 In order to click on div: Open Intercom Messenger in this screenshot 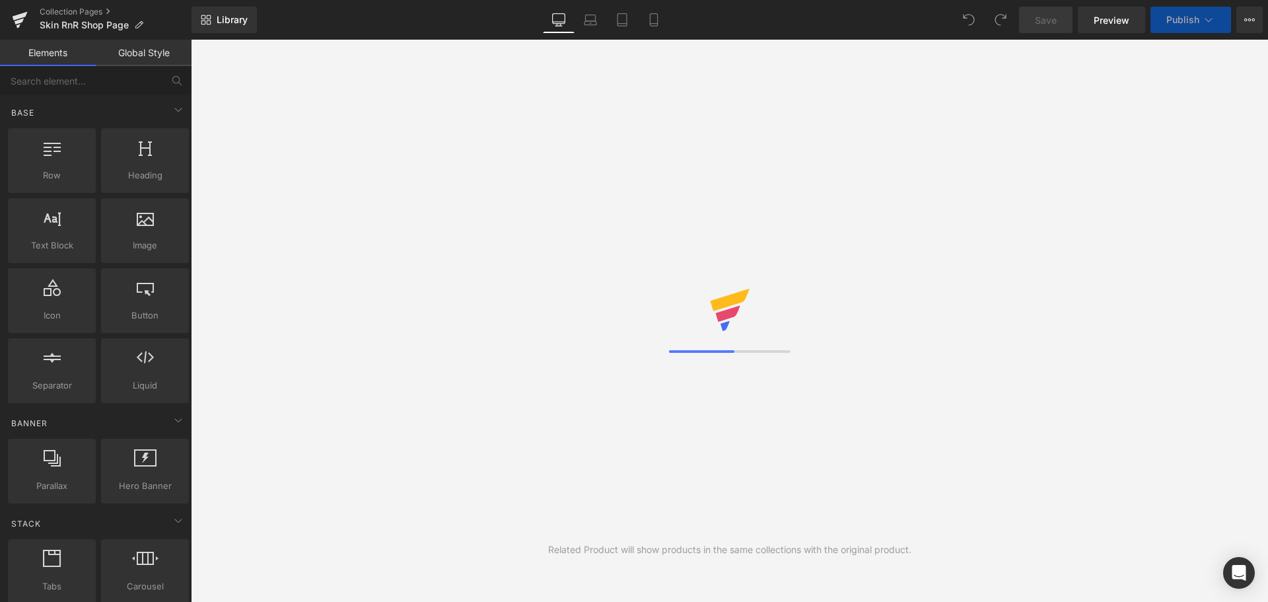, I will do `click(1239, 573)`.